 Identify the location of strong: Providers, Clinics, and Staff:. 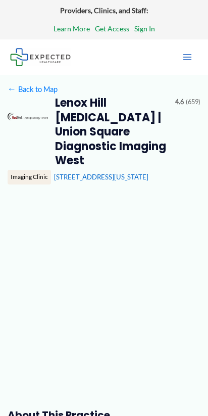
(104, 10).